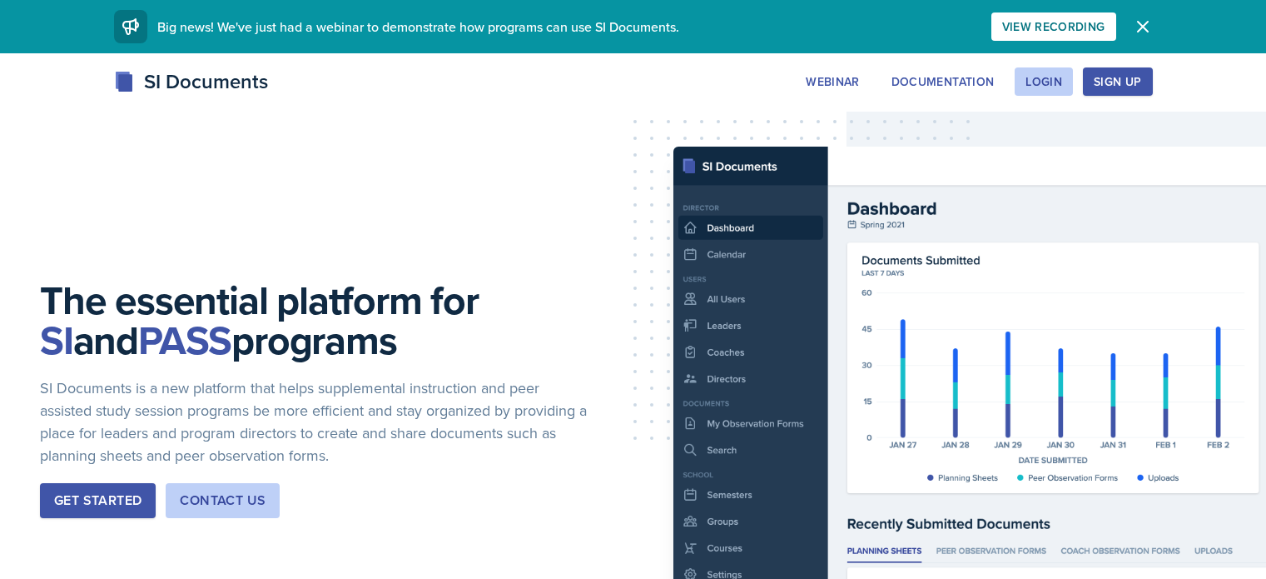 This screenshot has height=579, width=1266. I want to click on div: Get Started, so click(97, 500).